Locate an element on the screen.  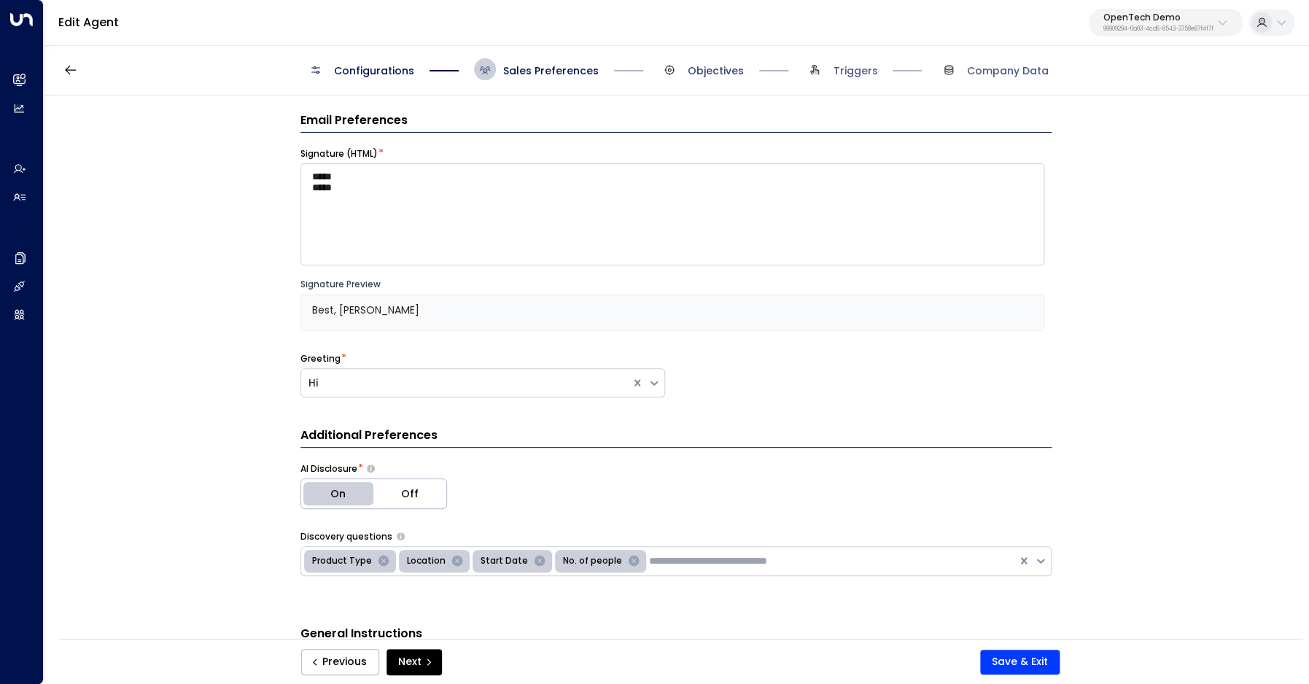
div: No. of people is located at coordinates (591, 561).